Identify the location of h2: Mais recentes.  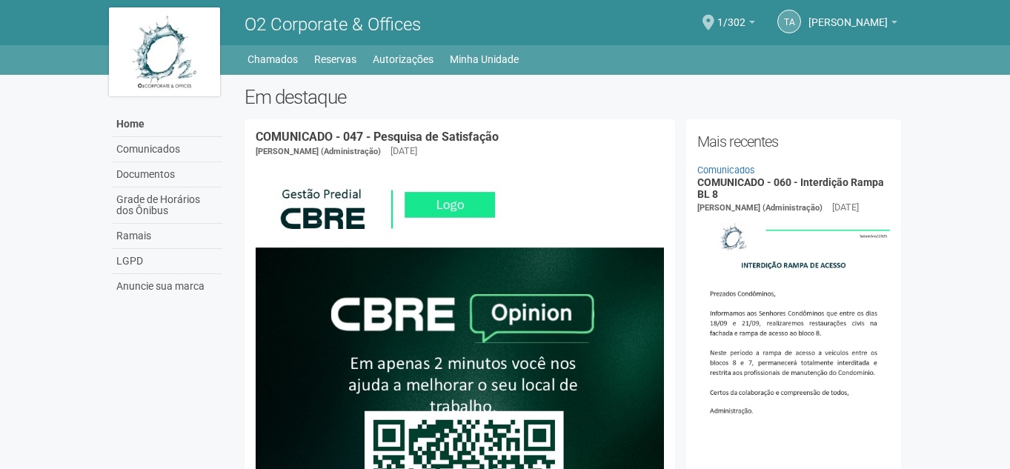
(794, 142).